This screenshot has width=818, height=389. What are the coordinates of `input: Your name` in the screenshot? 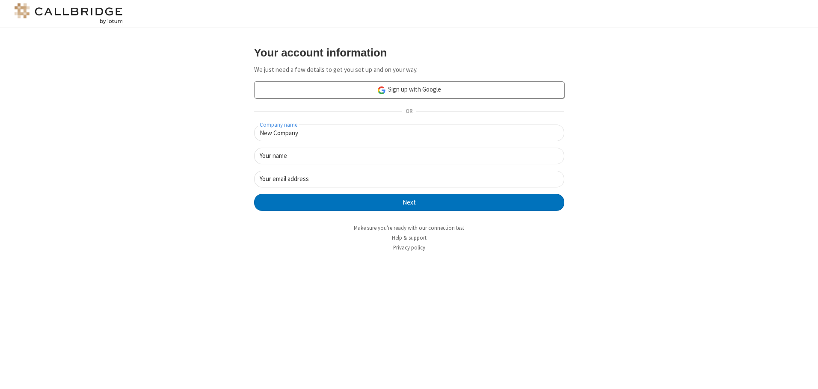 It's located at (409, 156).